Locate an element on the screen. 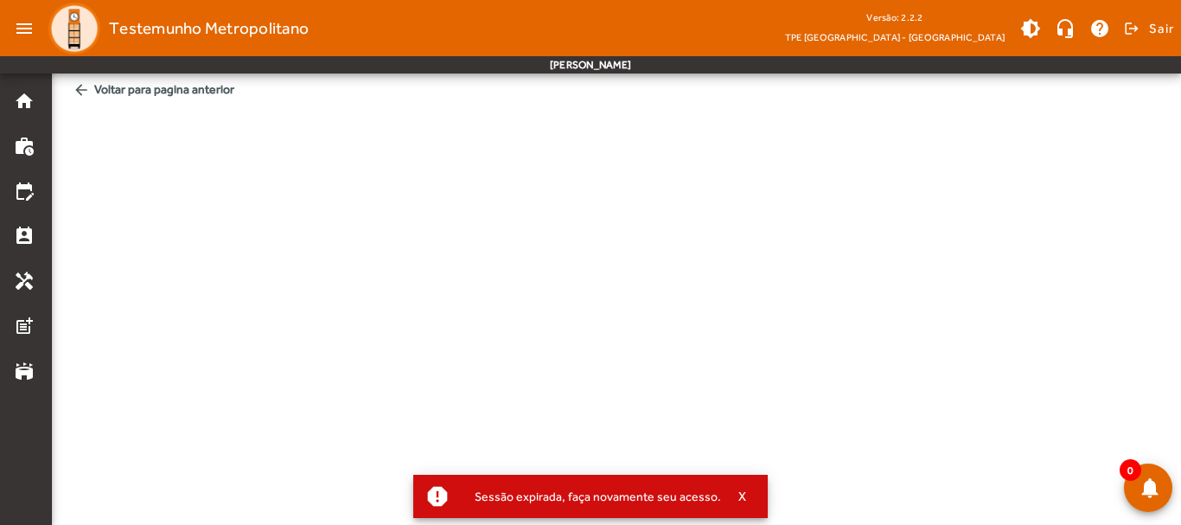 This screenshot has height=525, width=1181. div: Sessão expirada, faça novamente seu acesso. is located at coordinates (591, 496).